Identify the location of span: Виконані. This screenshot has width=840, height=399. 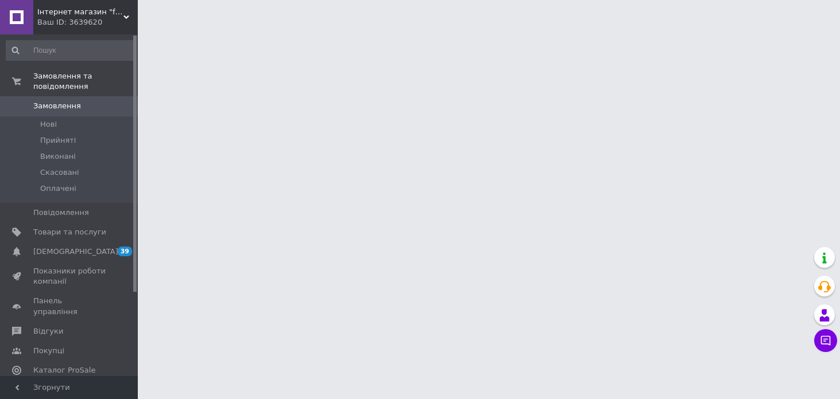
(58, 157).